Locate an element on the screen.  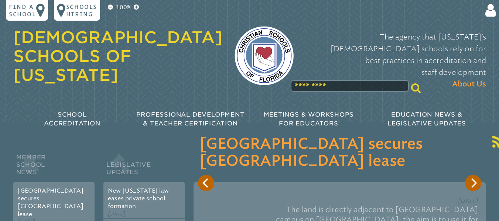
p: 100% is located at coordinates (123, 7).